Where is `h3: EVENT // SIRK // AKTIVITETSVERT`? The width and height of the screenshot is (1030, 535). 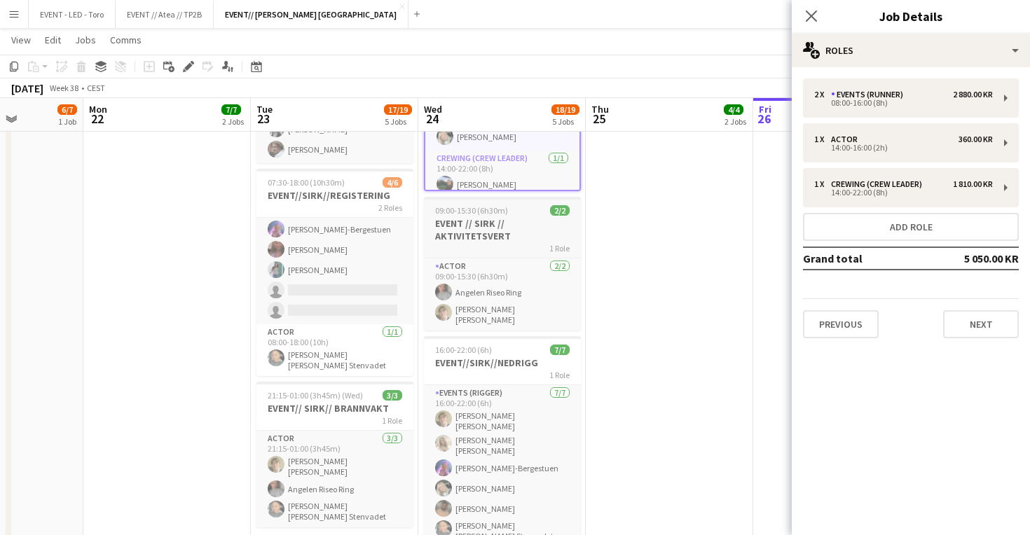 h3: EVENT // SIRK // AKTIVITETSVERT is located at coordinates (503, 230).